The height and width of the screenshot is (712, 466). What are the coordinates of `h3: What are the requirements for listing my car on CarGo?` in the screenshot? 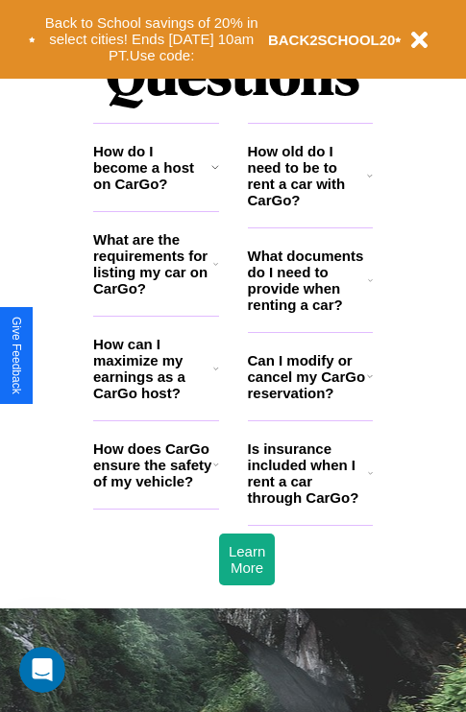 It's located at (153, 264).